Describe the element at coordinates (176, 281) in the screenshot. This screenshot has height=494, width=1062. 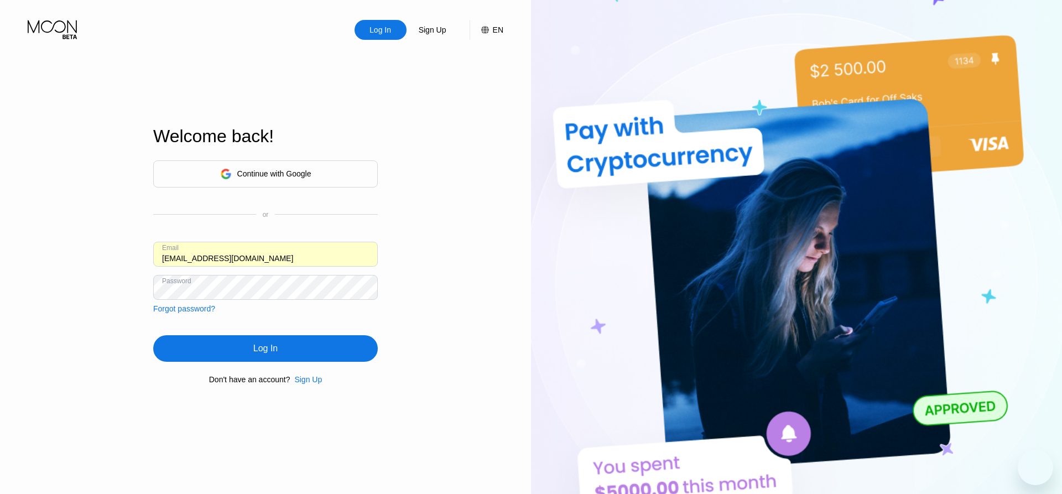
I see `div: Password` at that location.